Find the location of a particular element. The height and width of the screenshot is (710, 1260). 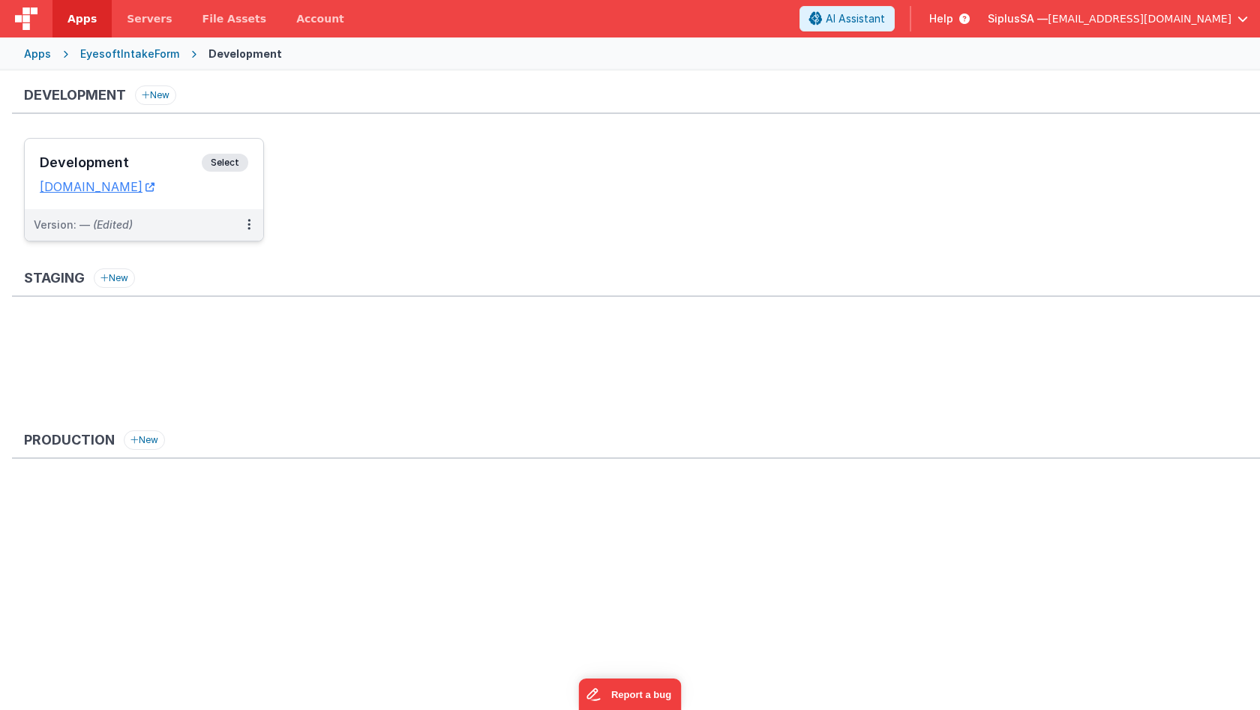

div: Apps is located at coordinates (38, 54).